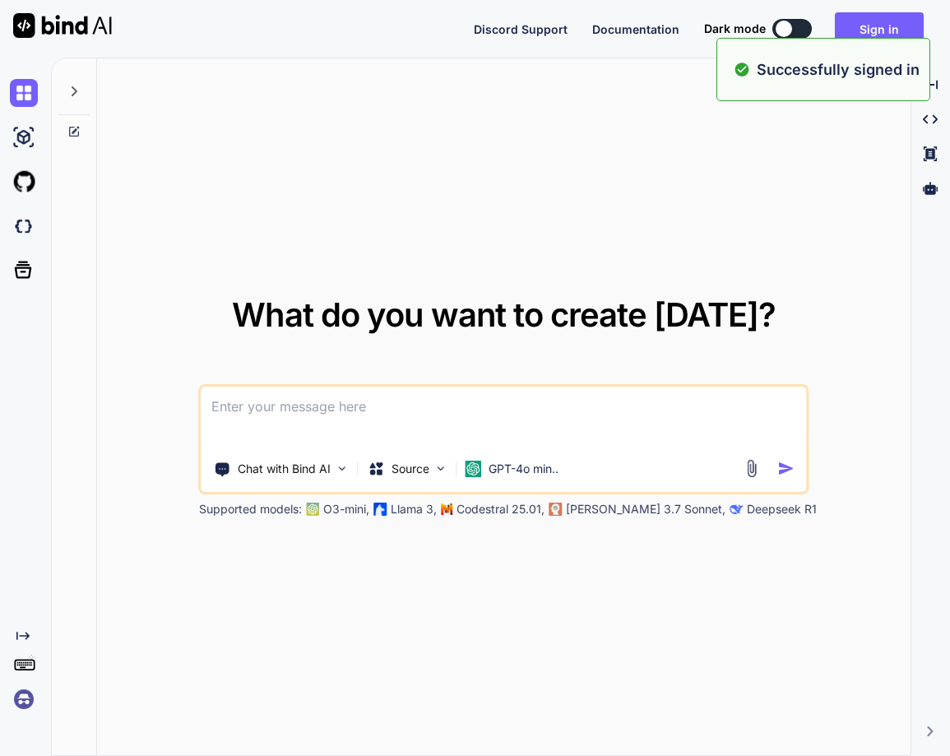  I want to click on img: Bind AI, so click(63, 26).